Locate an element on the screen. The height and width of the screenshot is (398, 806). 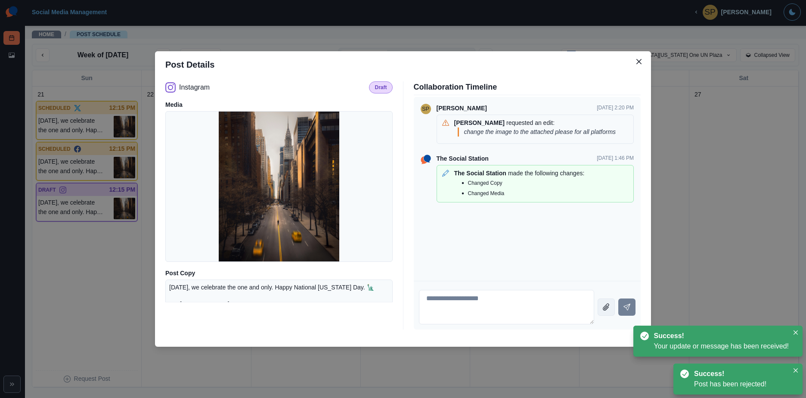
button: Send message is located at coordinates (627, 307).